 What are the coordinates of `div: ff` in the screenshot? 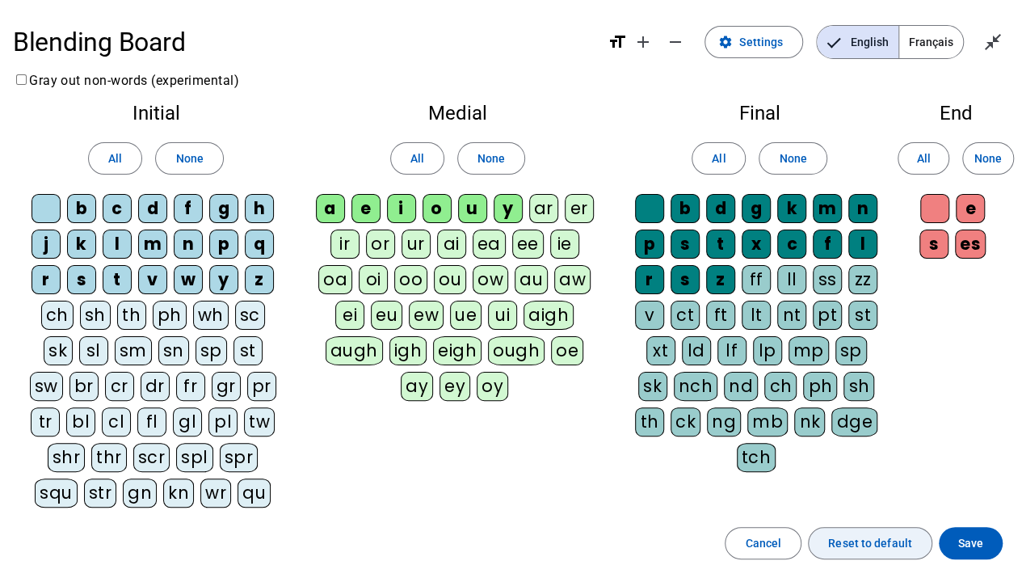 It's located at (756, 280).